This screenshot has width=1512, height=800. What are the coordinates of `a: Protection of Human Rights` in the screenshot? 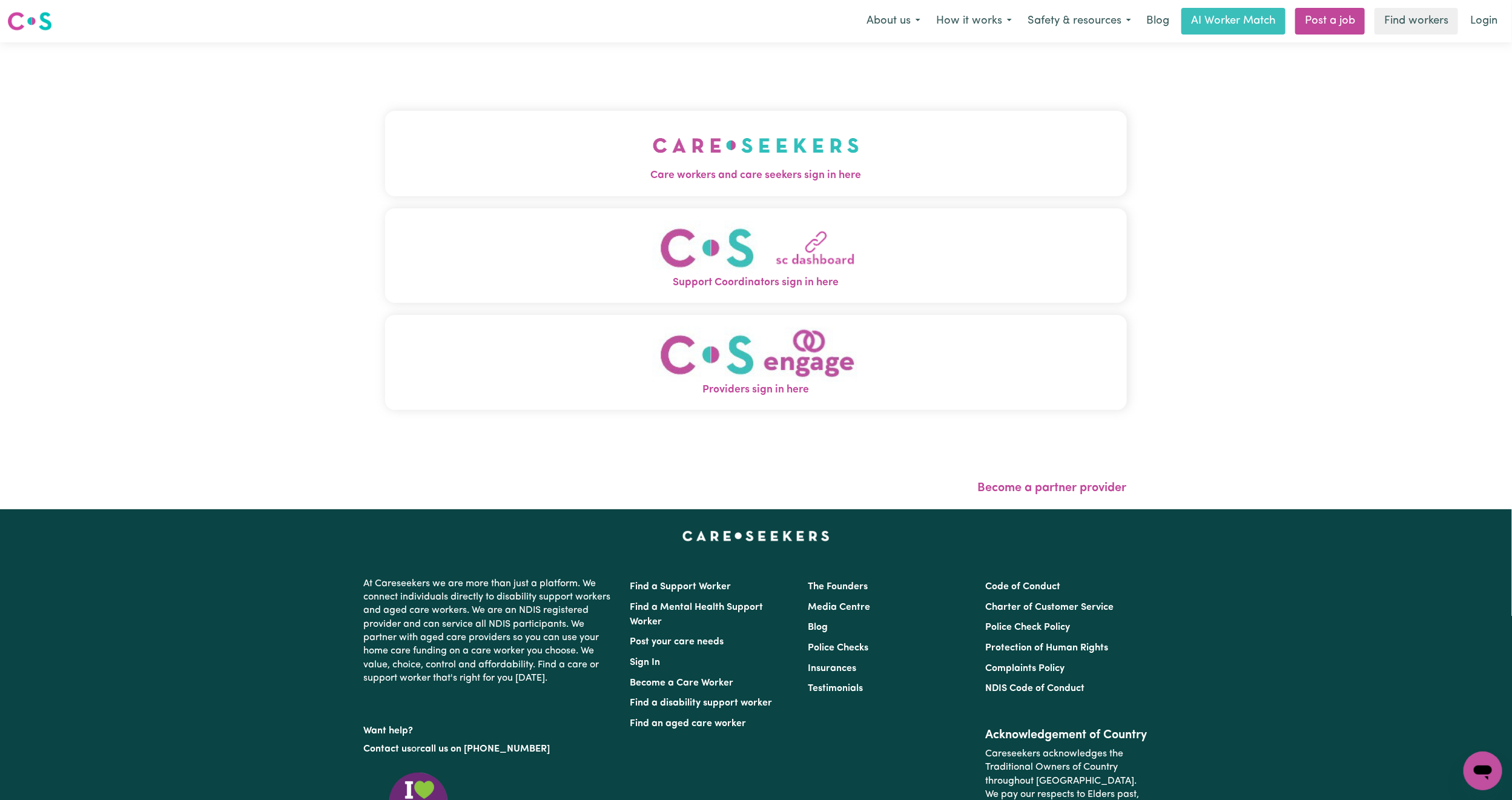 It's located at (1046, 648).